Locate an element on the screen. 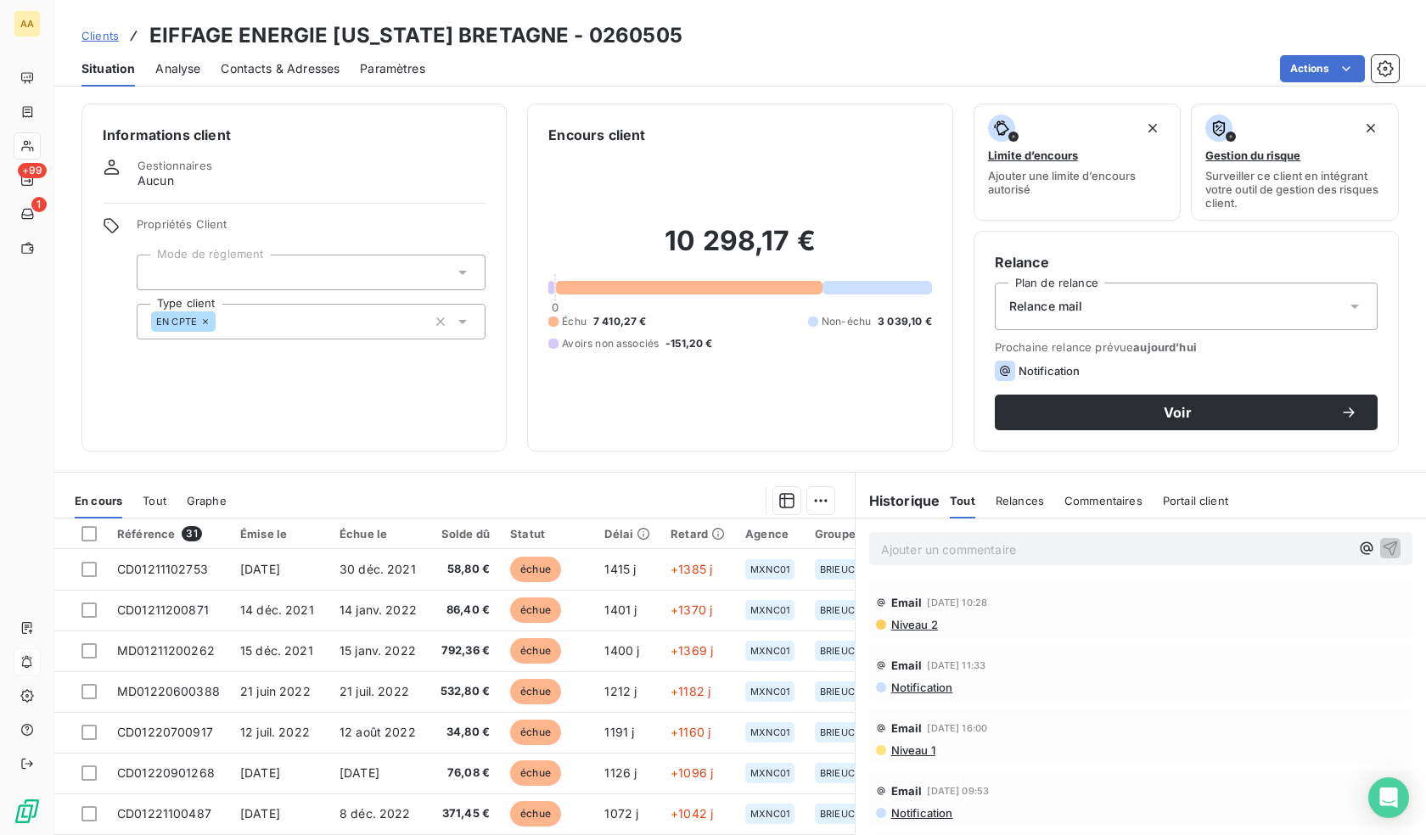 Image resolution: width=1426 pixels, height=835 pixels. span: +1096 j is located at coordinates (692, 772).